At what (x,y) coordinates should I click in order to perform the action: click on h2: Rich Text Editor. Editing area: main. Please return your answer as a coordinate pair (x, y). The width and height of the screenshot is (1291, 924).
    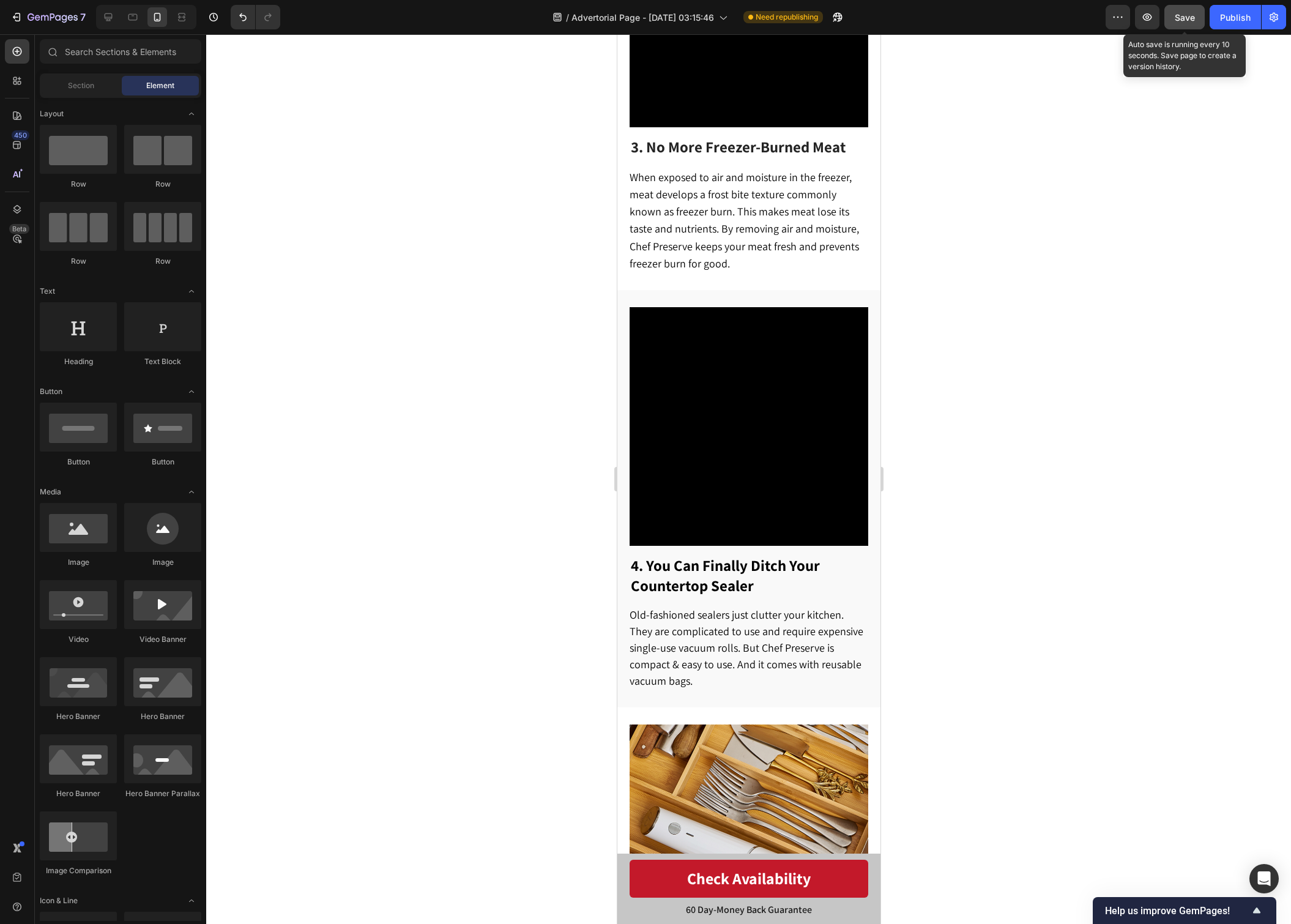
    Looking at the image, I should click on (131, 112).